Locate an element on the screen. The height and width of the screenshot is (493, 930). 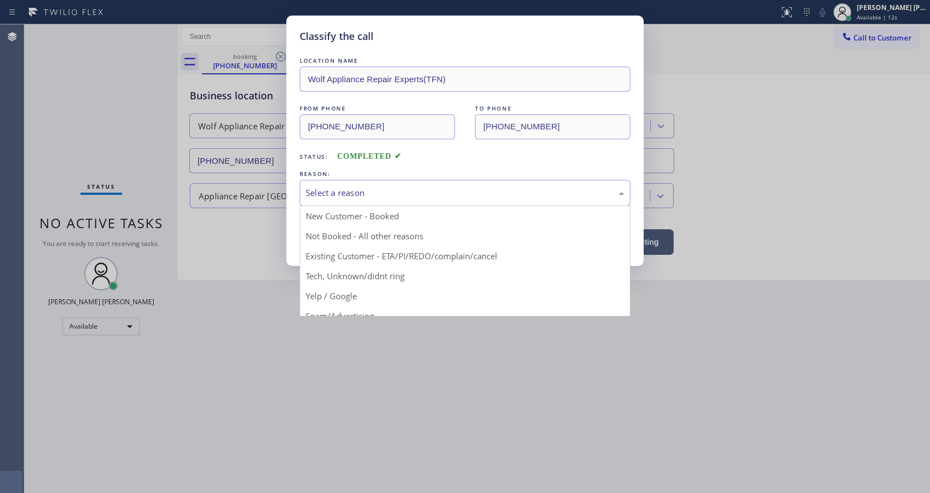
div: New Customer - Booked is located at coordinates (465, 216).